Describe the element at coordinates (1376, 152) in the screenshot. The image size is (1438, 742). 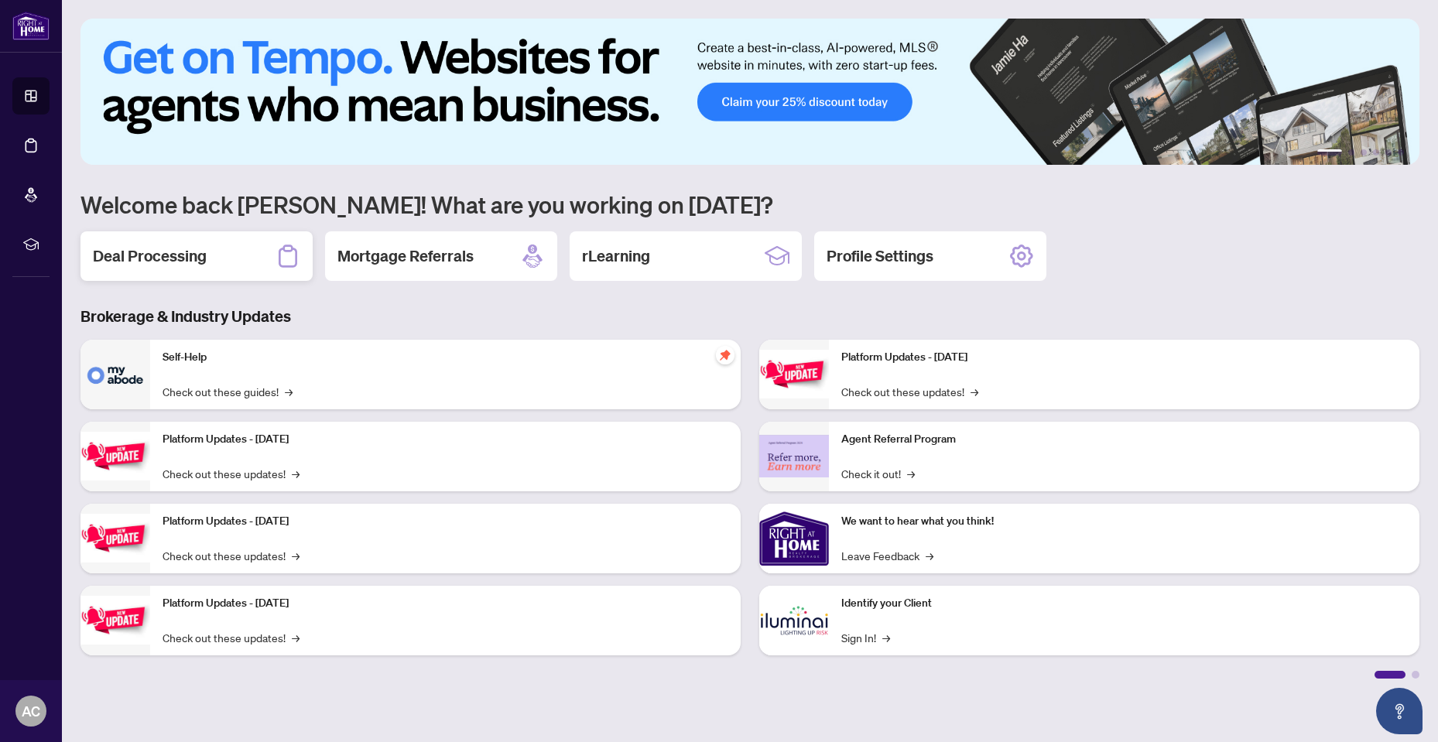
I see `button: 4` at that location.